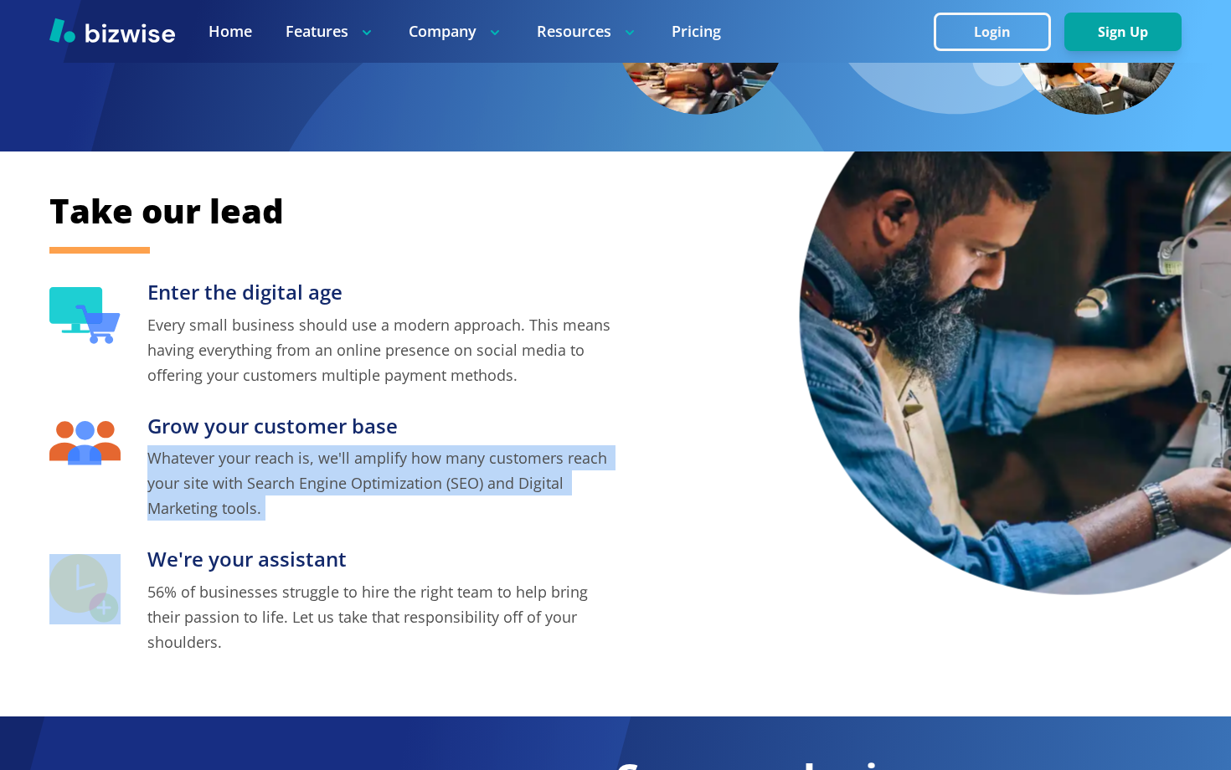 The height and width of the screenshot is (770, 1231). What do you see at coordinates (992, 32) in the screenshot?
I see `button: Login` at bounding box center [992, 32].